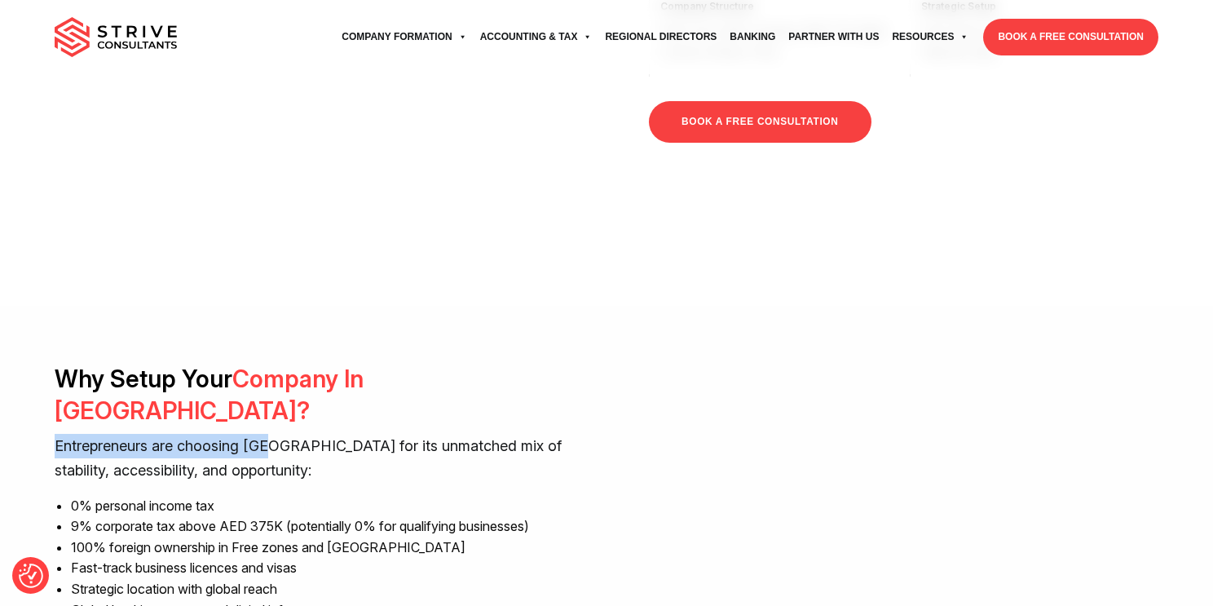 This screenshot has height=606, width=1213. What do you see at coordinates (31, 575) in the screenshot?
I see `button: Consent Preferences` at bounding box center [31, 575].